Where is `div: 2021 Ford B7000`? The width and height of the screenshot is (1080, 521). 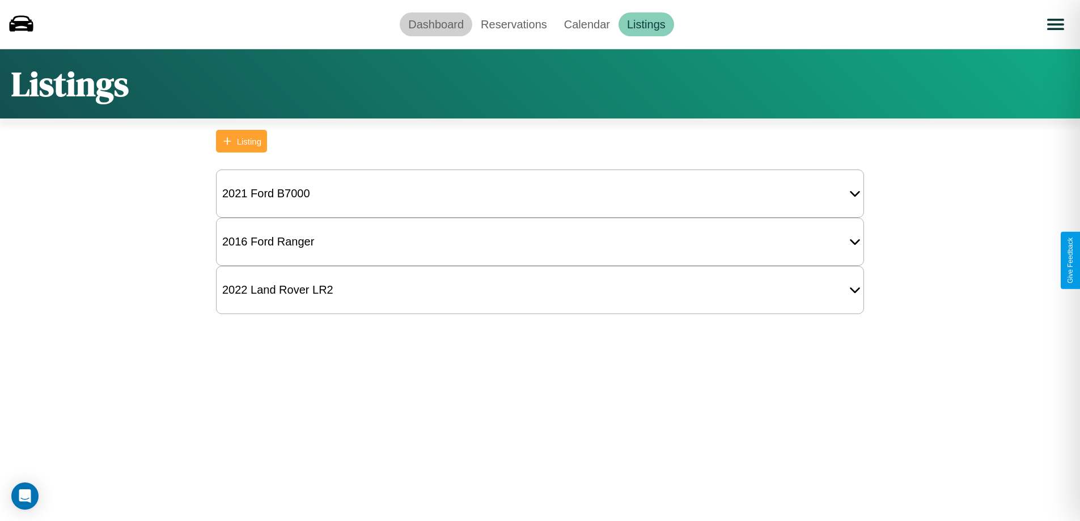
div: 2021 Ford B7000 is located at coordinates (266, 193).